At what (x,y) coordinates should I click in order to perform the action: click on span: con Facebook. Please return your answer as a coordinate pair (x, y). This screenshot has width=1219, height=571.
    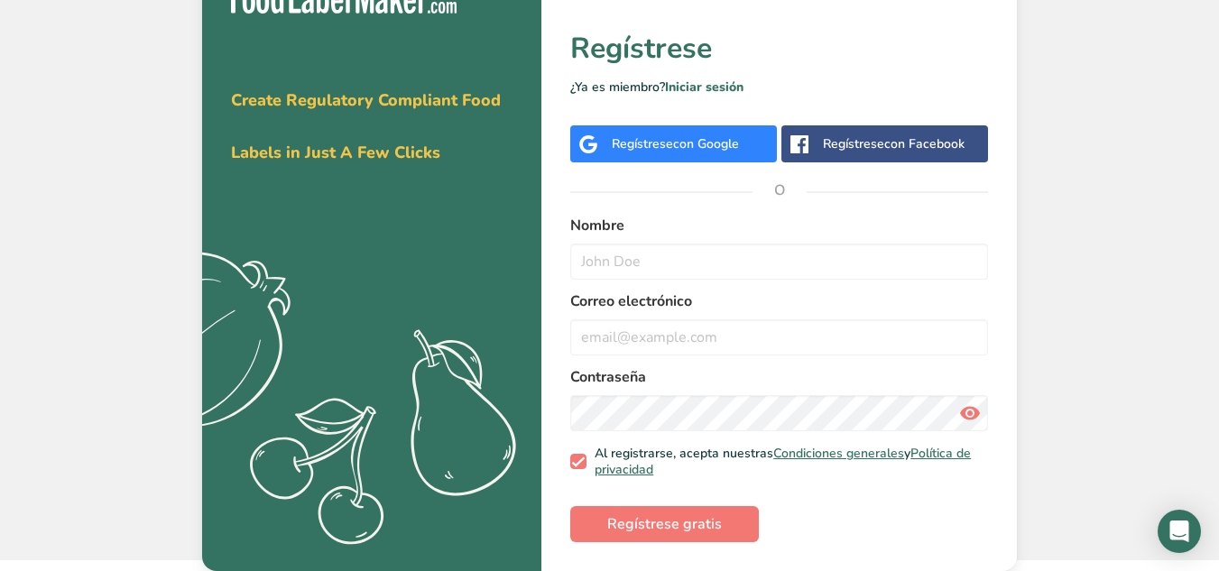
    Looking at the image, I should click on (924, 143).